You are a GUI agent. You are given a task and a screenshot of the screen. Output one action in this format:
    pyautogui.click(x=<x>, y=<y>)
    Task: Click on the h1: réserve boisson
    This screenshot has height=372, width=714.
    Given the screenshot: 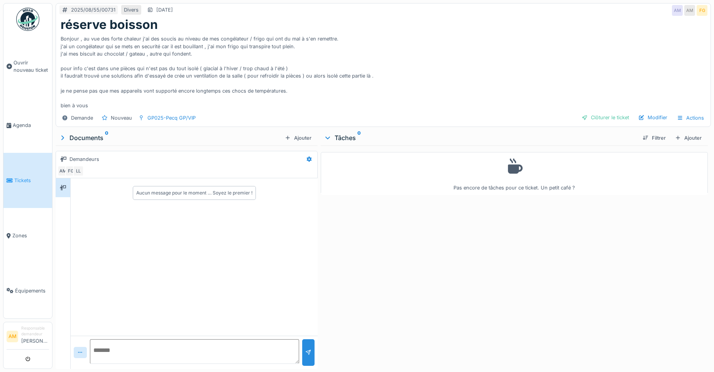 What is the action you would take?
    pyautogui.click(x=109, y=25)
    